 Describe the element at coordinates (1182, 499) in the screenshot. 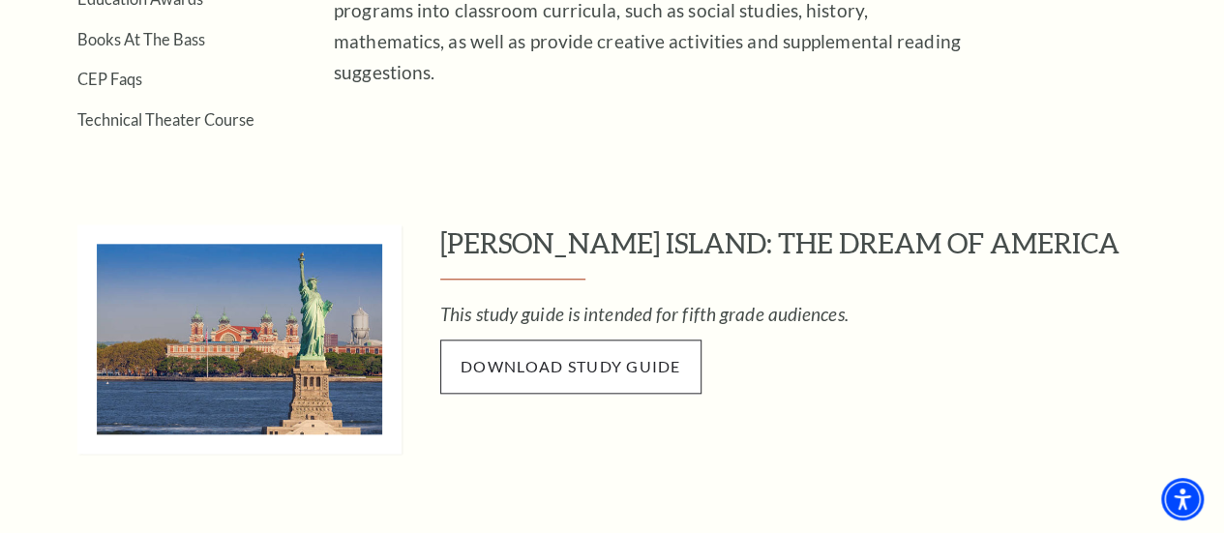

I see `div: Accessibility Menu` at that location.